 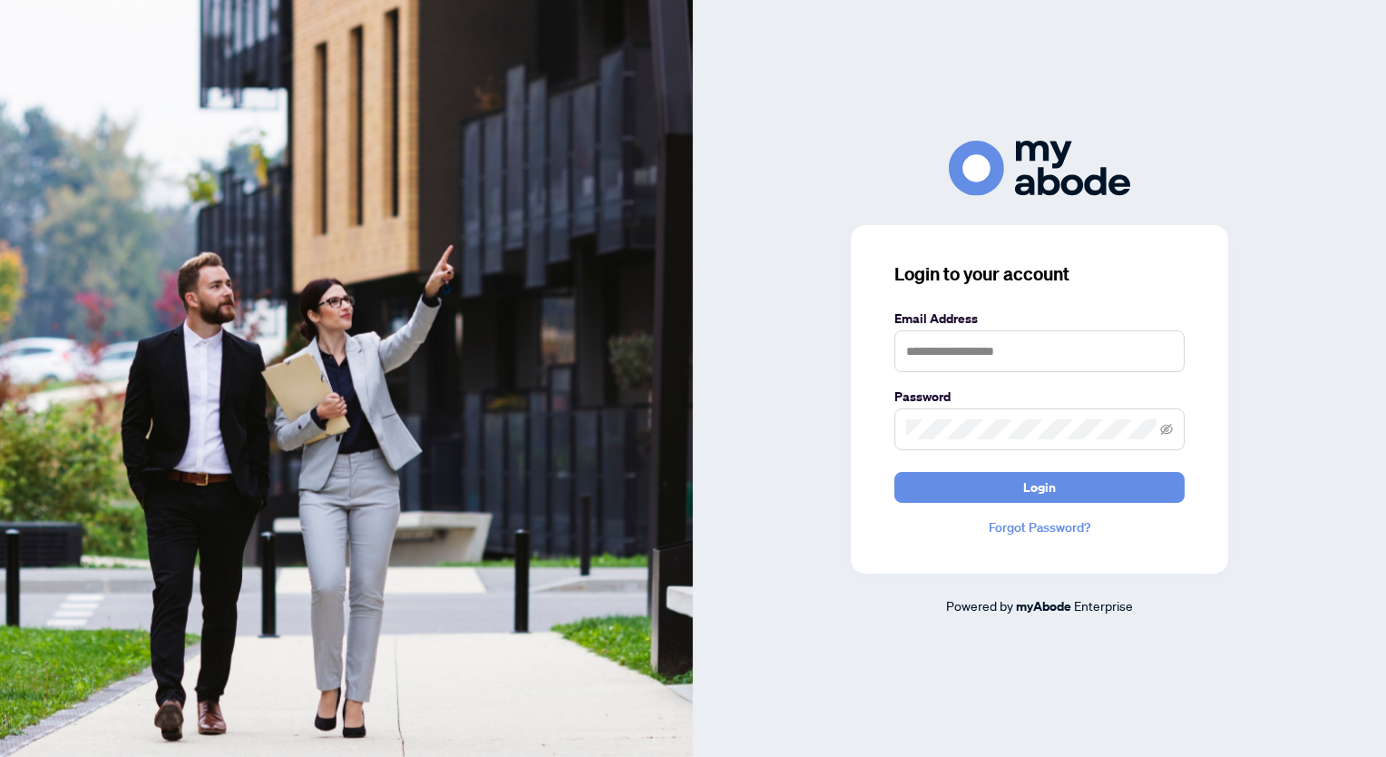 I want to click on span: Login, so click(x=1040, y=487).